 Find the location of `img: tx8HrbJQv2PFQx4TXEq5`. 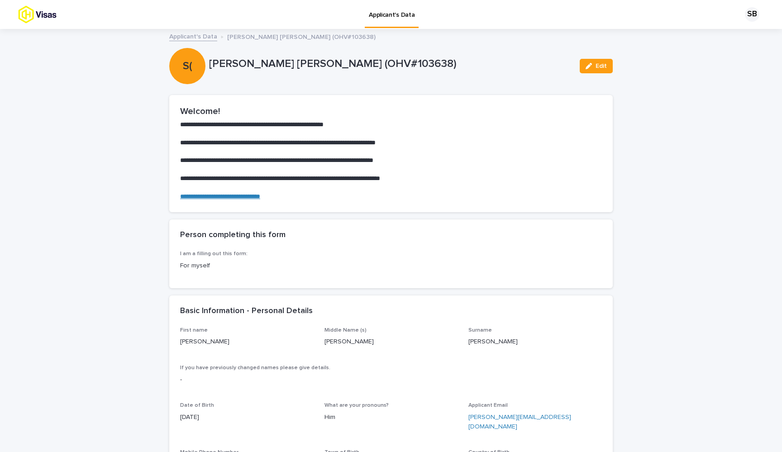

img: tx8HrbJQv2PFQx4TXEq5 is located at coordinates (53, 14).